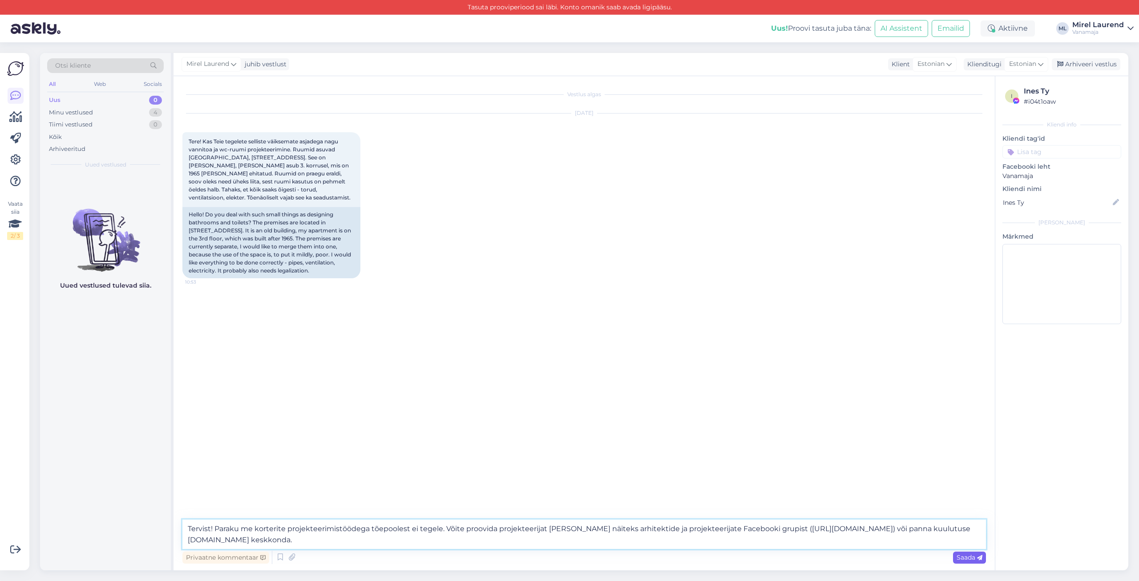  I want to click on div: Arhiveeritud, so click(67, 149).